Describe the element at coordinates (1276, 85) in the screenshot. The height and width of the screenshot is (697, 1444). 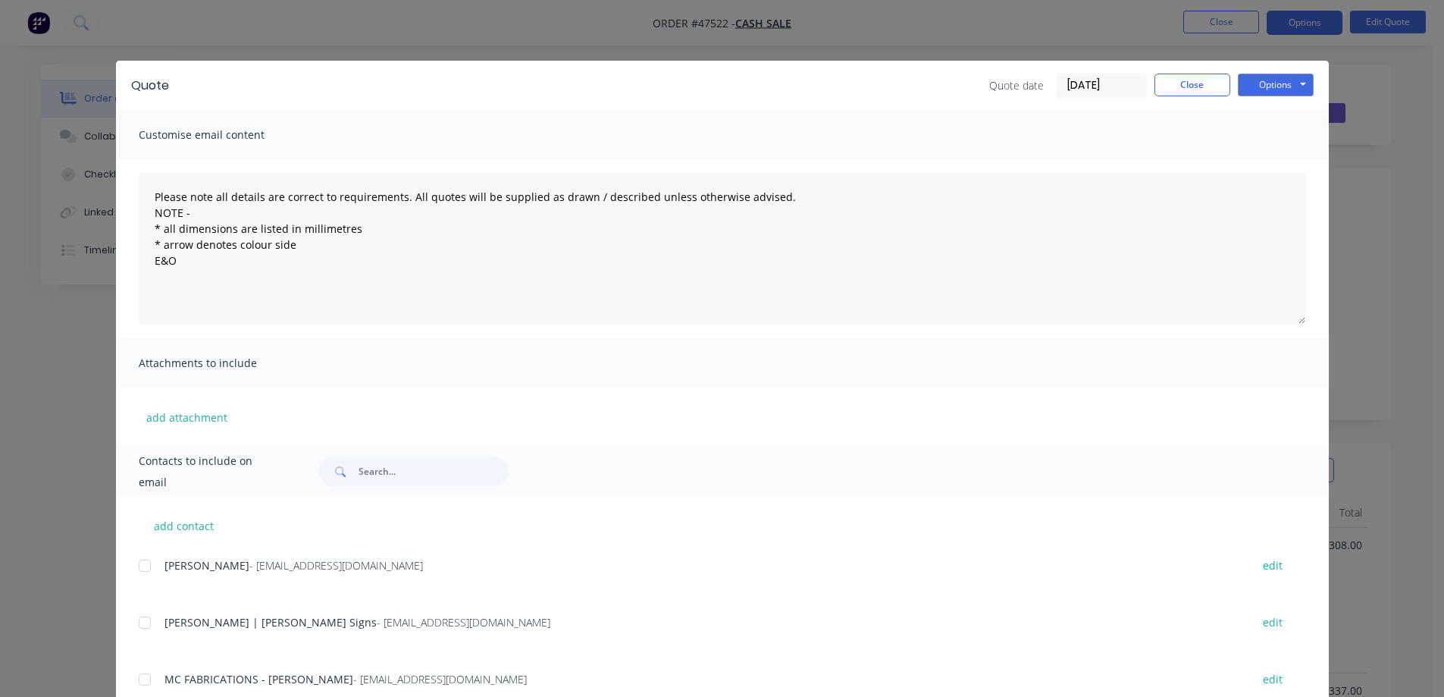
I see `button: Options` at that location.